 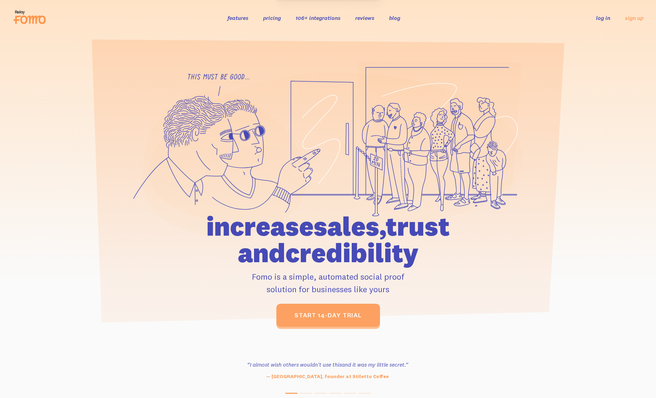 I want to click on p: Fomo is a simple, automated social proof solution for businesses like yours, so click(x=328, y=282).